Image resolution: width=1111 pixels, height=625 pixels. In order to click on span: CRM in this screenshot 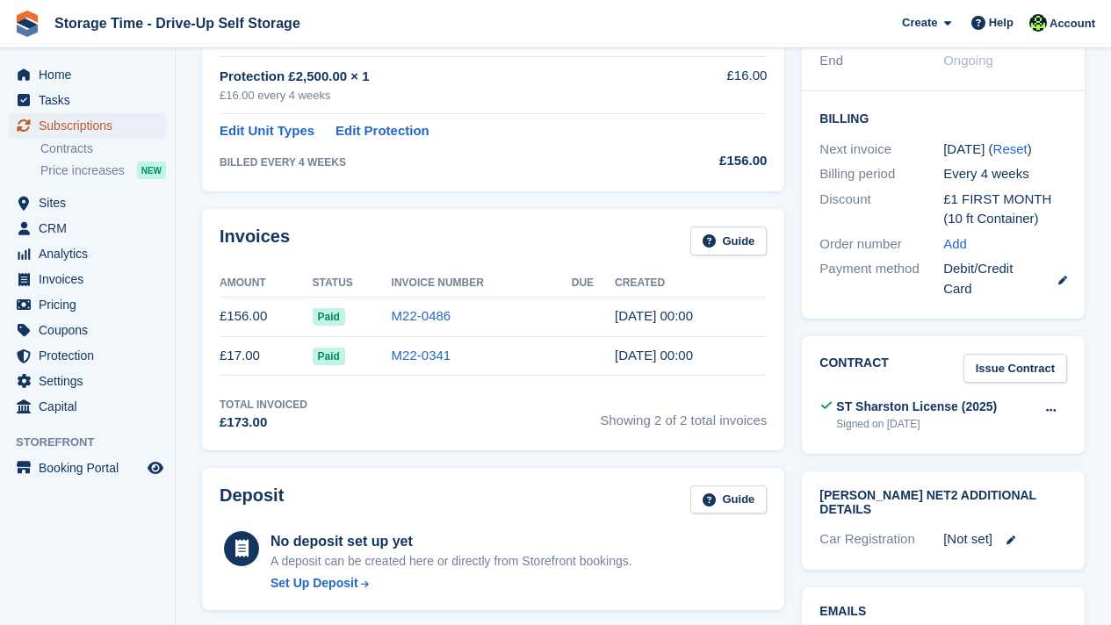, I will do `click(91, 228)`.